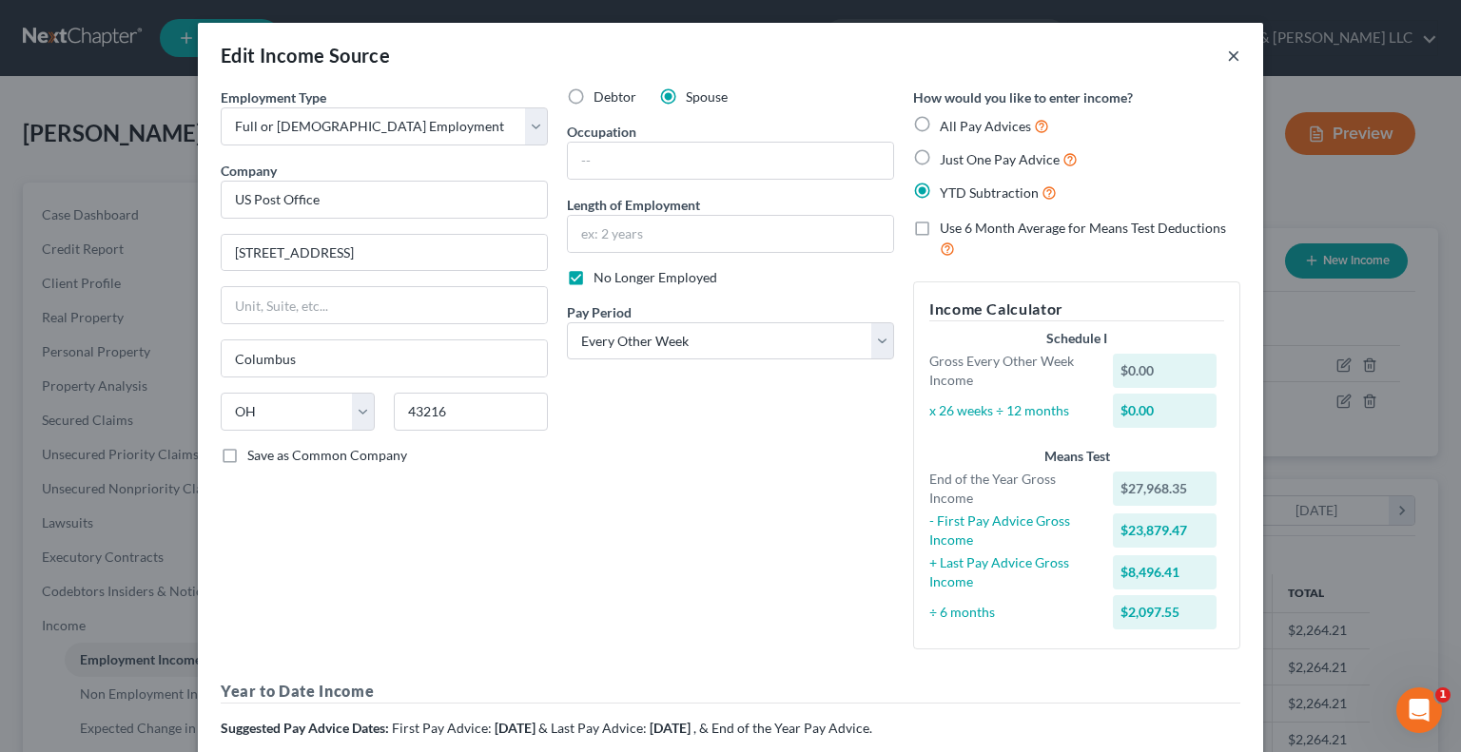 This screenshot has width=1461, height=752. What do you see at coordinates (655, 277) in the screenshot?
I see `span: No Longer Employed` at bounding box center [655, 277].